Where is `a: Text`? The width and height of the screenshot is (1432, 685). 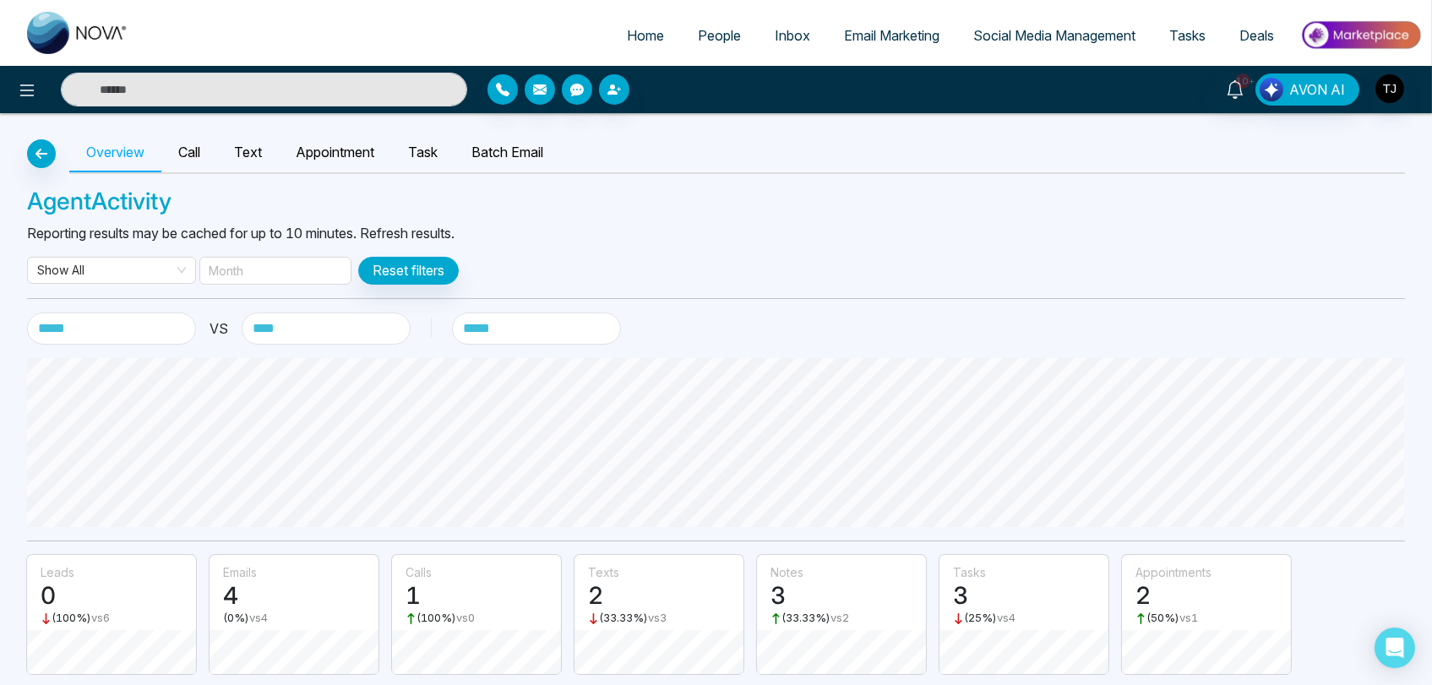
a: Text is located at coordinates (248, 153).